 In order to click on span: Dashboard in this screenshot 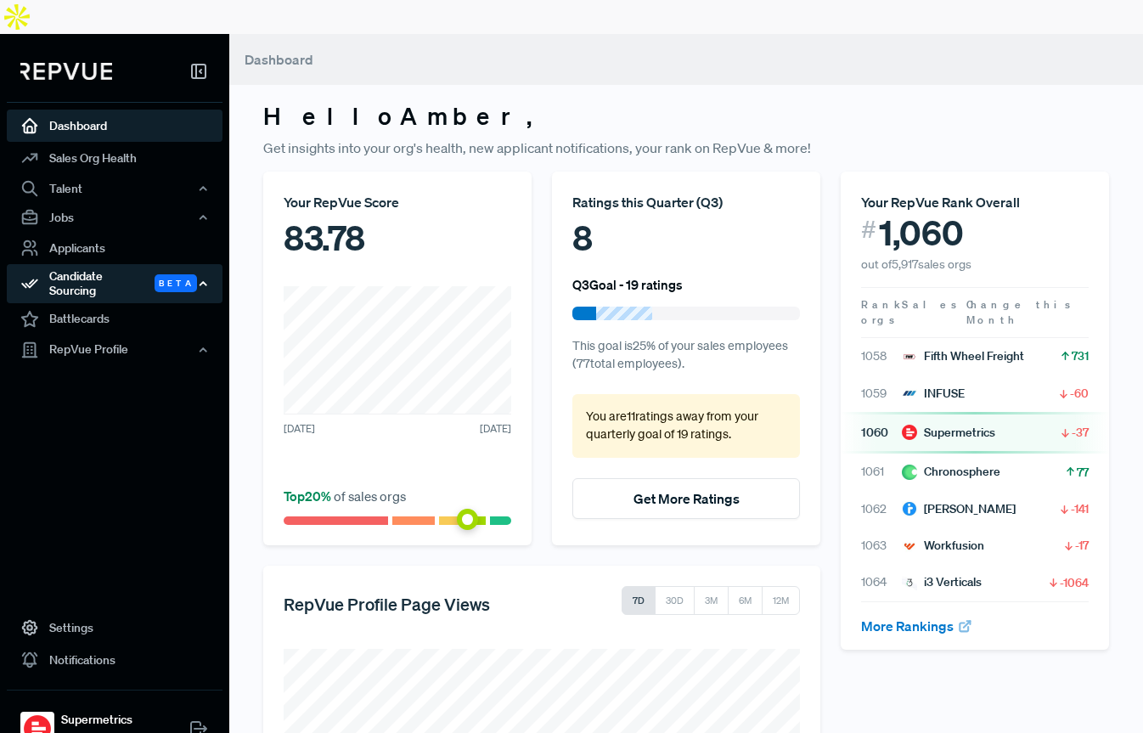, I will do `click(279, 59)`.